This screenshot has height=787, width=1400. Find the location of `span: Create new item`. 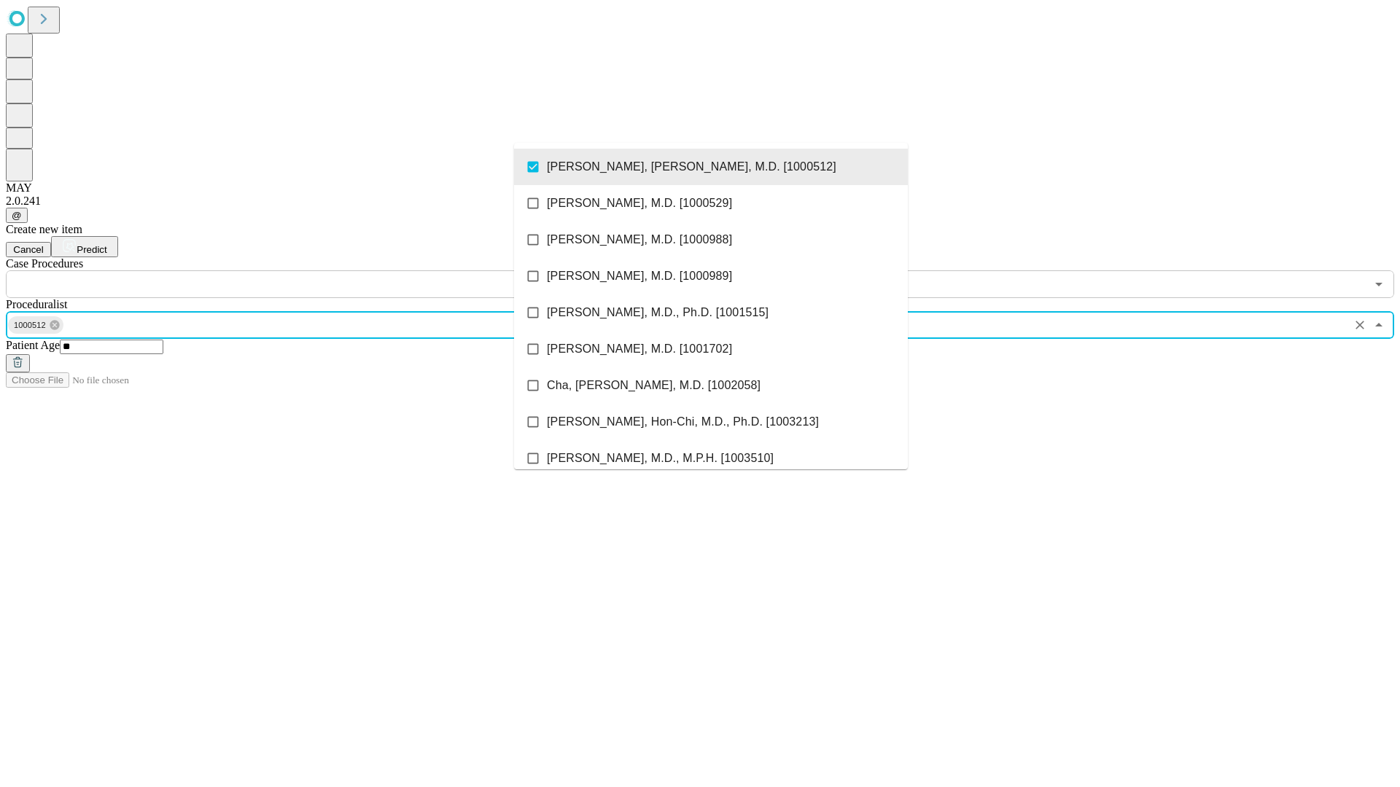

span: Create new item is located at coordinates (44, 229).